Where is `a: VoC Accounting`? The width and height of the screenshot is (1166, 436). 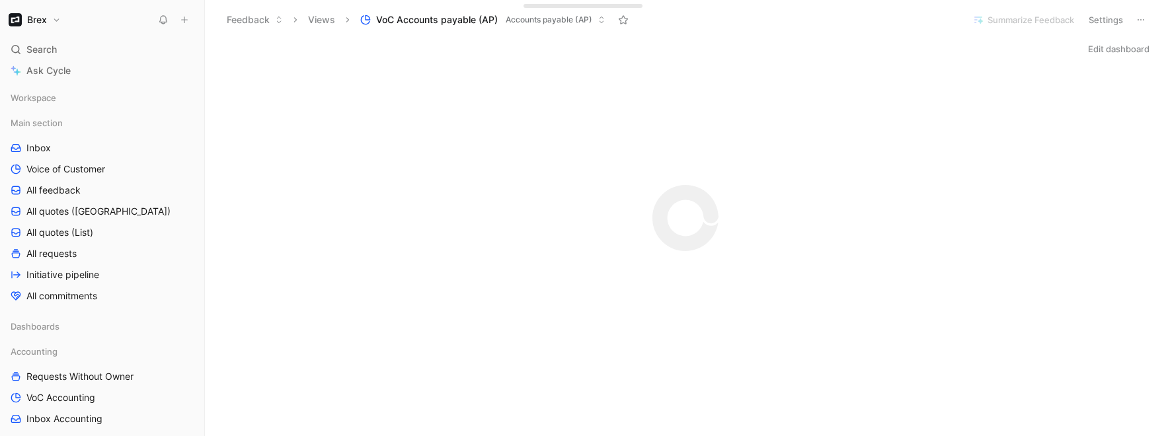 a: VoC Accounting is located at coordinates (102, 398).